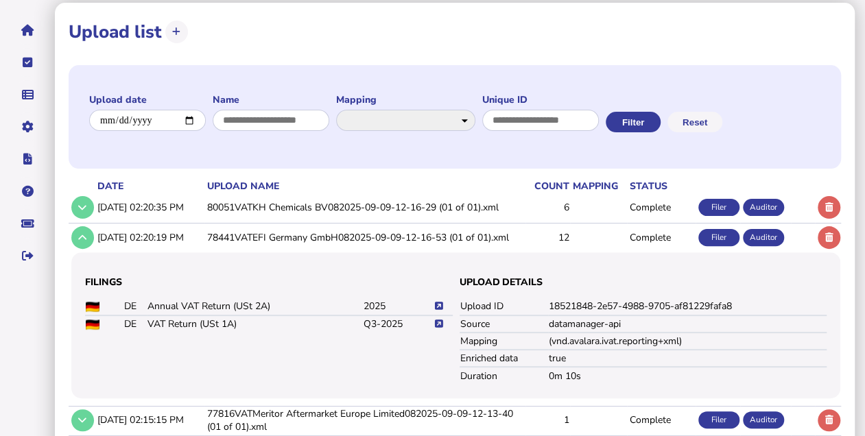 The image size is (865, 436). What do you see at coordinates (504, 307) in the screenshot?
I see `td: Upload ID` at bounding box center [504, 307].